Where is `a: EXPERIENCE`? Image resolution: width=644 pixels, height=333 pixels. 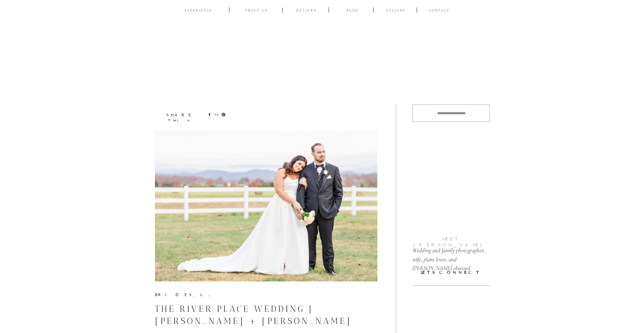 a: EXPERIENCE is located at coordinates (199, 11).